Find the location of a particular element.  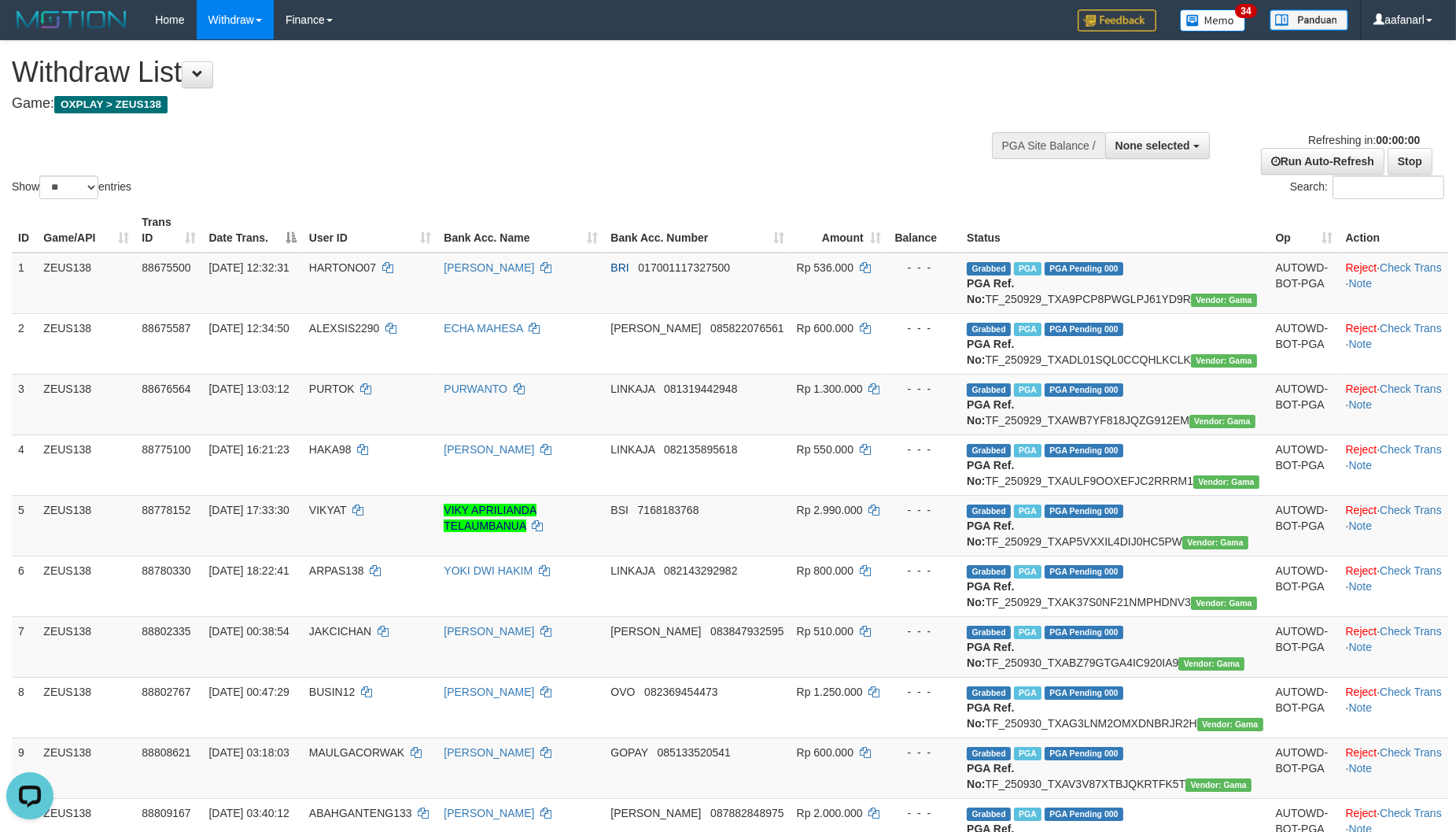

span: MAULGACORWAK is located at coordinates (357, 752).